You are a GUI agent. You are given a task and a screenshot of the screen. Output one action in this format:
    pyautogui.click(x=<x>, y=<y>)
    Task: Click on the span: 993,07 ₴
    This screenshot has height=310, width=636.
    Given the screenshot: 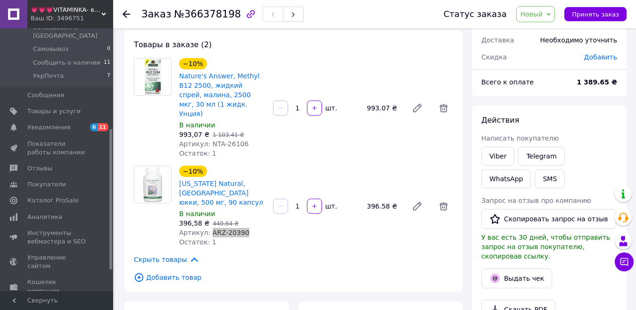 What is the action you would take?
    pyautogui.click(x=194, y=134)
    